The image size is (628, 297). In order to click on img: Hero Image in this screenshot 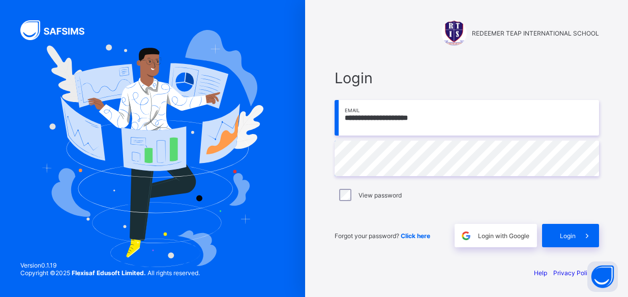, I will do `click(152, 149)`.